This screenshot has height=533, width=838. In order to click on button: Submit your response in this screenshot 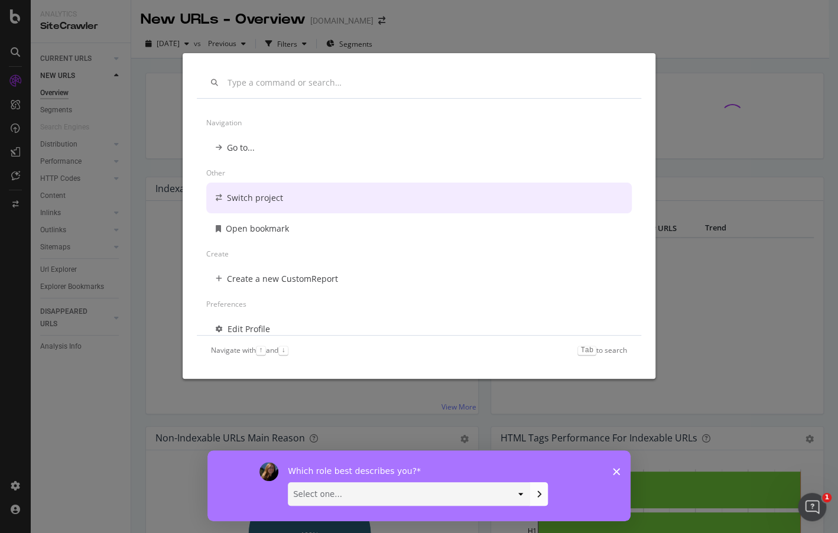, I will do `click(332, 44)`.